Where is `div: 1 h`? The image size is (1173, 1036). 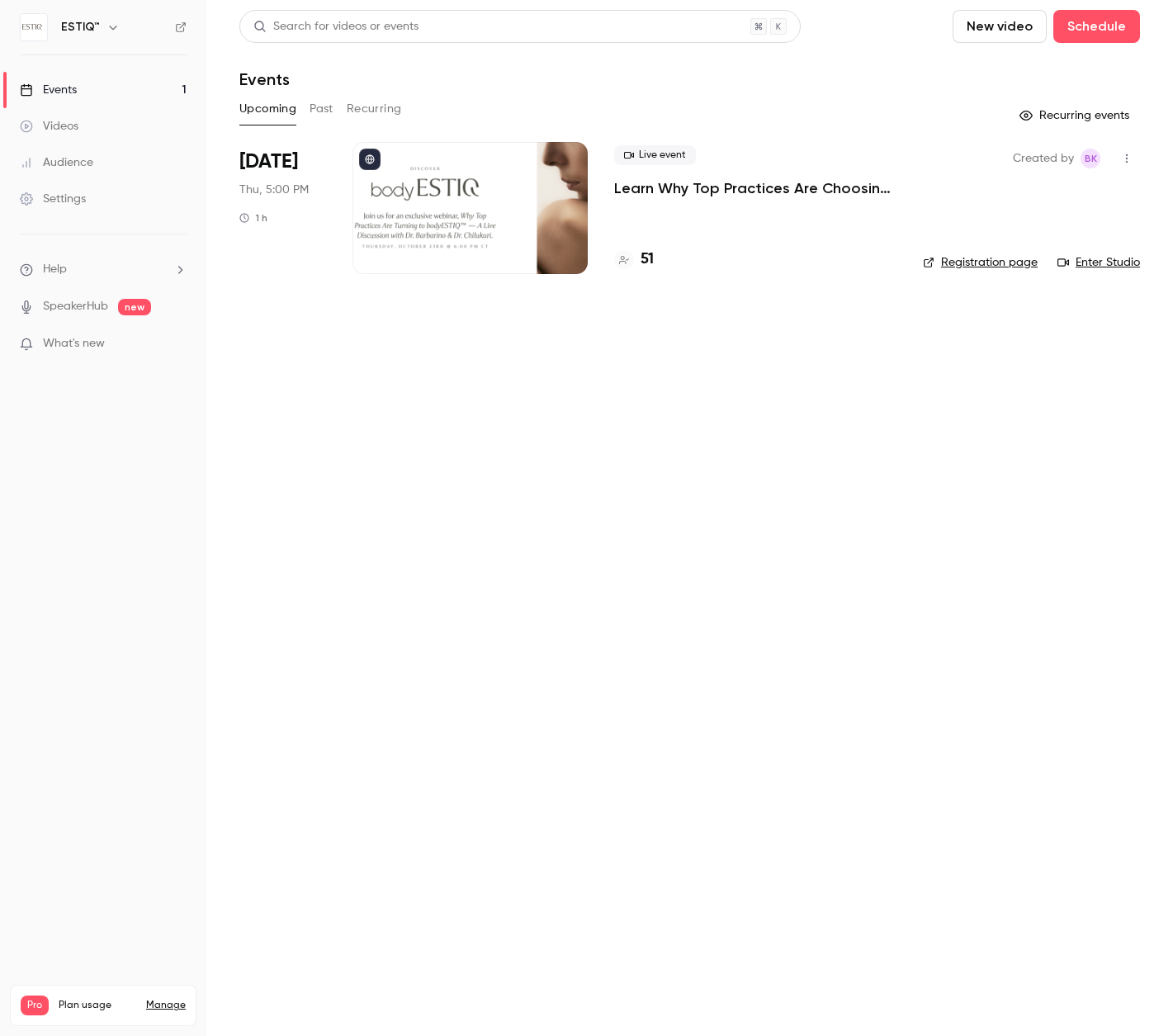
div: 1 h is located at coordinates (254, 218).